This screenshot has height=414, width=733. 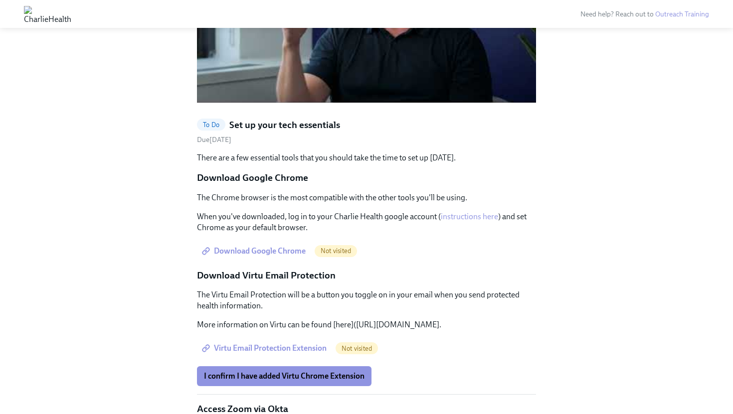 I want to click on span: Need help? Reach out to, so click(x=645, y=14).